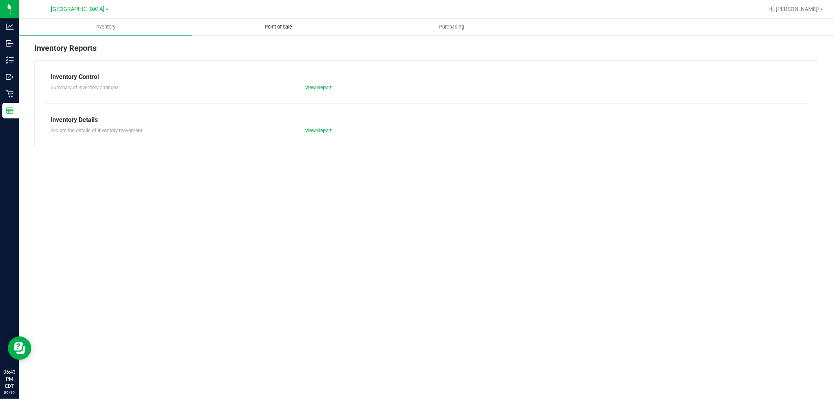  What do you see at coordinates (452, 27) in the screenshot?
I see `a: Purchasing` at bounding box center [452, 27].